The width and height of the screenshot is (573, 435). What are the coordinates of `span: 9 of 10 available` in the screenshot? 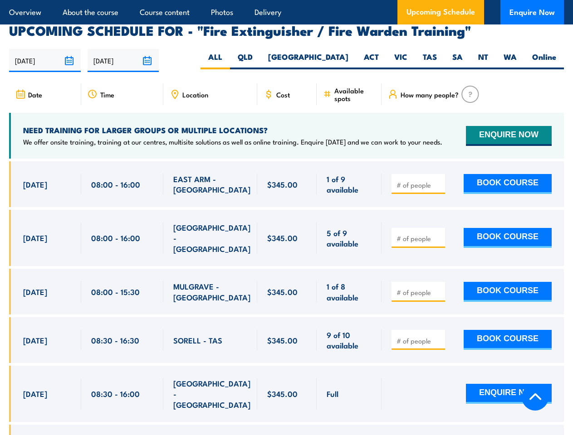 It's located at (349, 340).